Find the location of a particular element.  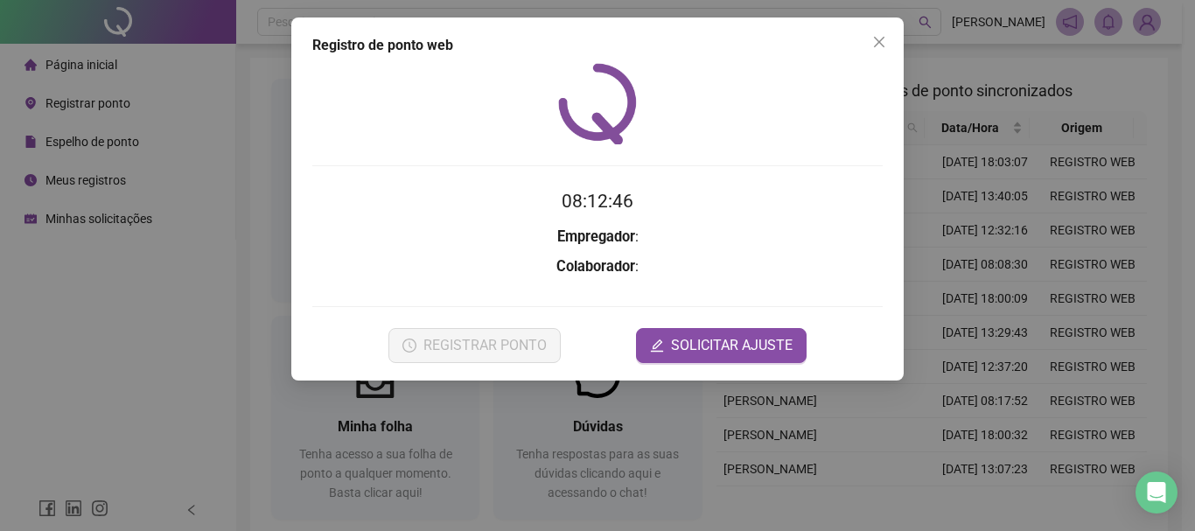

strong: Colaborador is located at coordinates (596, 266).